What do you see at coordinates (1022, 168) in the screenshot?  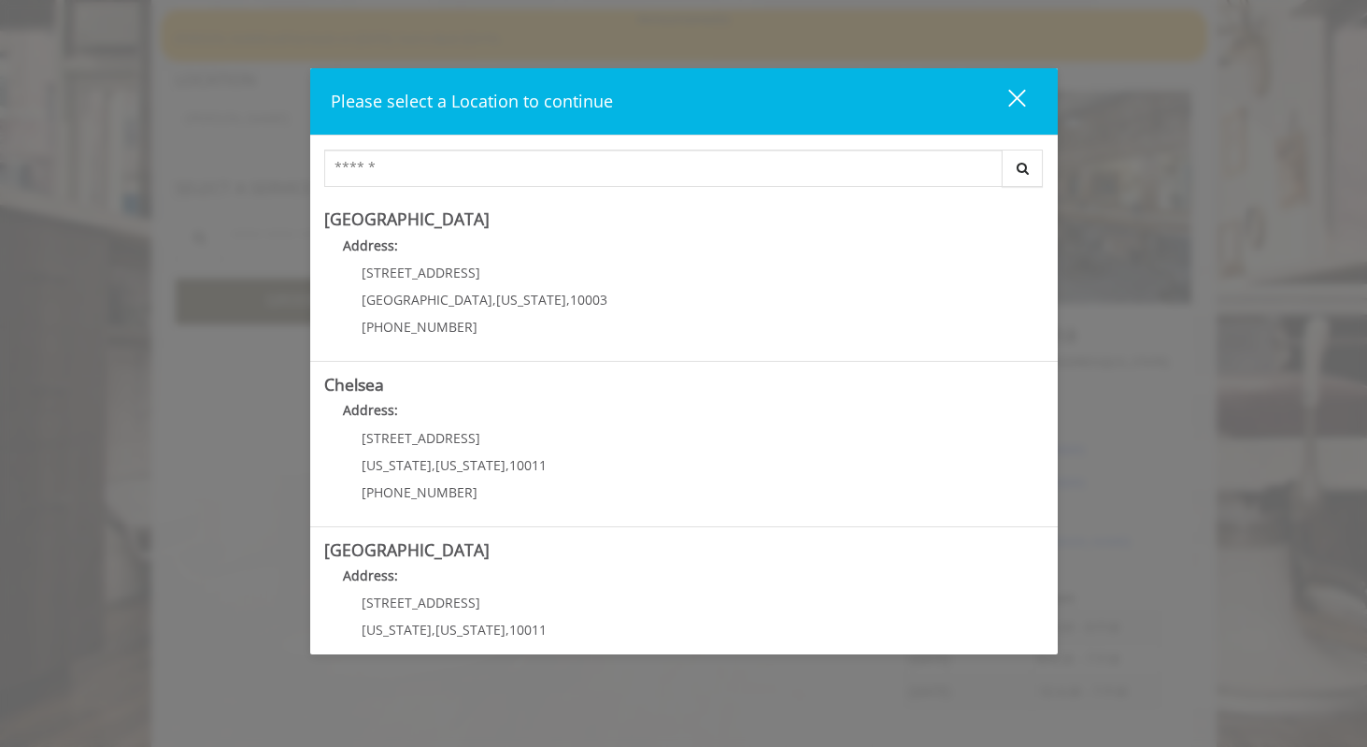 I see `i: Search button` at bounding box center [1022, 168].